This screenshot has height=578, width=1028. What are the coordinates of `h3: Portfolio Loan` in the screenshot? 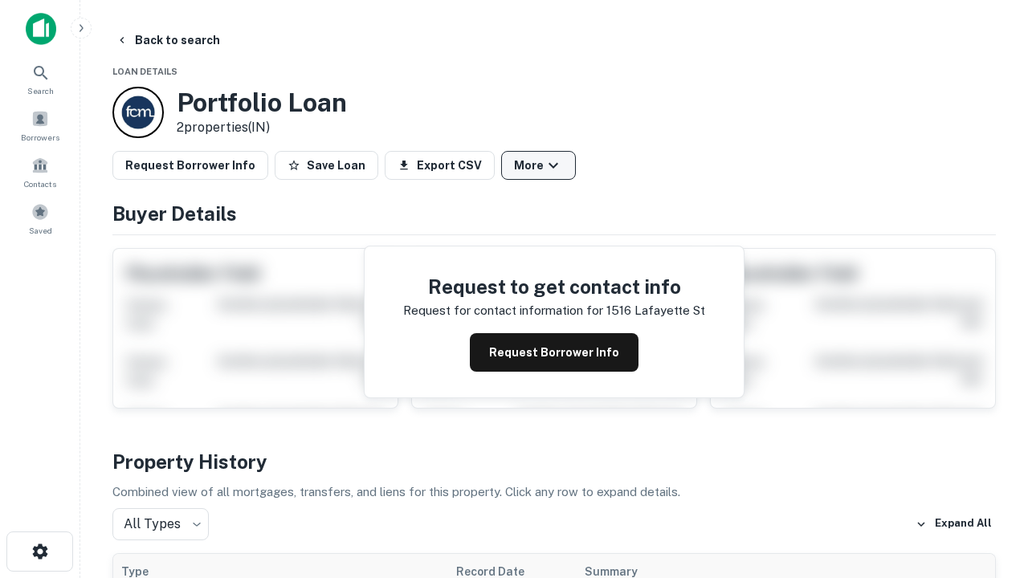 It's located at (262, 103).